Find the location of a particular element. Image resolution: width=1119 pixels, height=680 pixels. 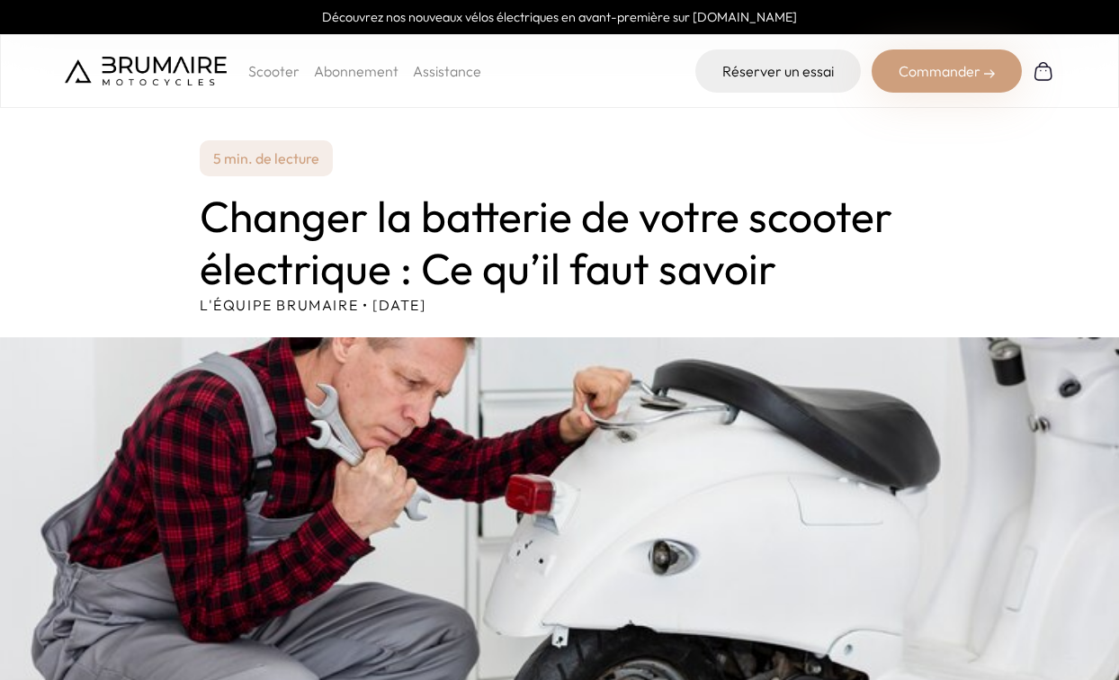

p: 5 min. de lecture is located at coordinates (266, 158).